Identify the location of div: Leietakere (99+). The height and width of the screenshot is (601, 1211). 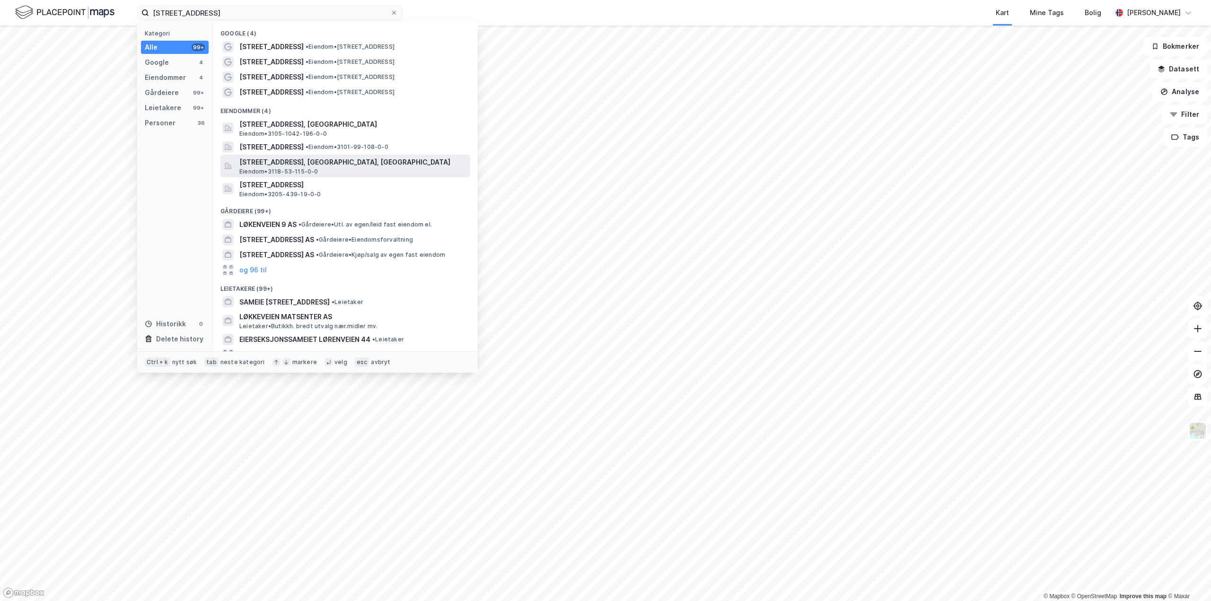
(345, 286).